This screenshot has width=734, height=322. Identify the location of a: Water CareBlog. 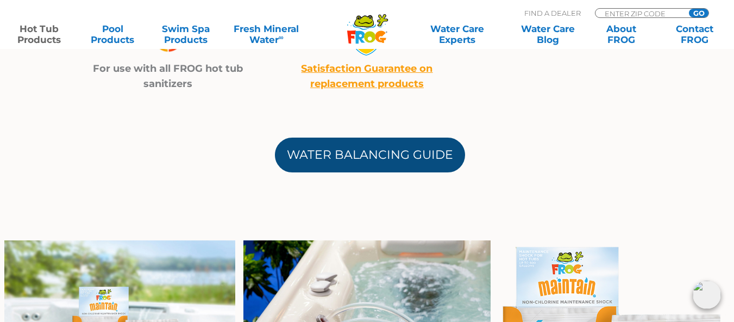
(548, 34).